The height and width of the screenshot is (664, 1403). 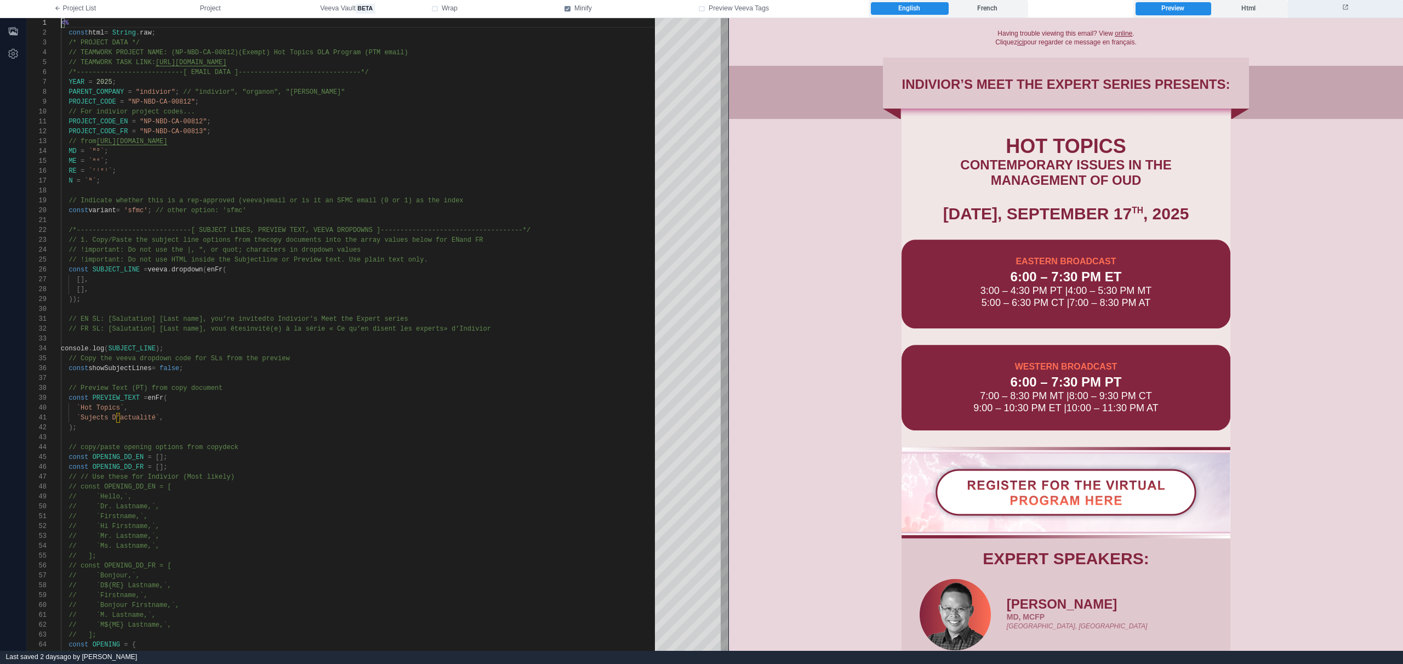 I want to click on div: 44, so click(x=37, y=447).